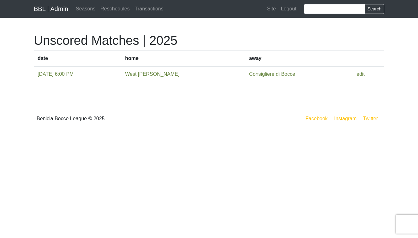 Image resolution: width=418 pixels, height=238 pixels. What do you see at coordinates (119, 119) in the screenshot?
I see `div: Benicia Bocce League © 2025` at bounding box center [119, 119].